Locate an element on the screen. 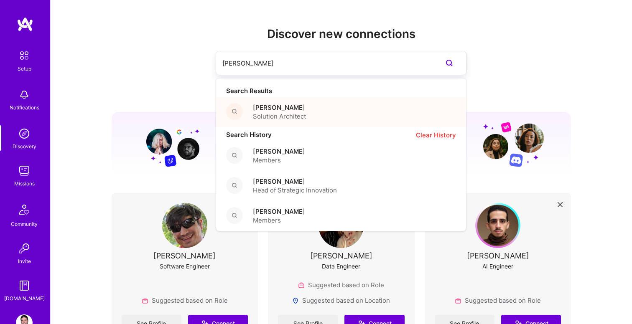 This screenshot has width=632, height=324. div: Discovery is located at coordinates (24, 146).